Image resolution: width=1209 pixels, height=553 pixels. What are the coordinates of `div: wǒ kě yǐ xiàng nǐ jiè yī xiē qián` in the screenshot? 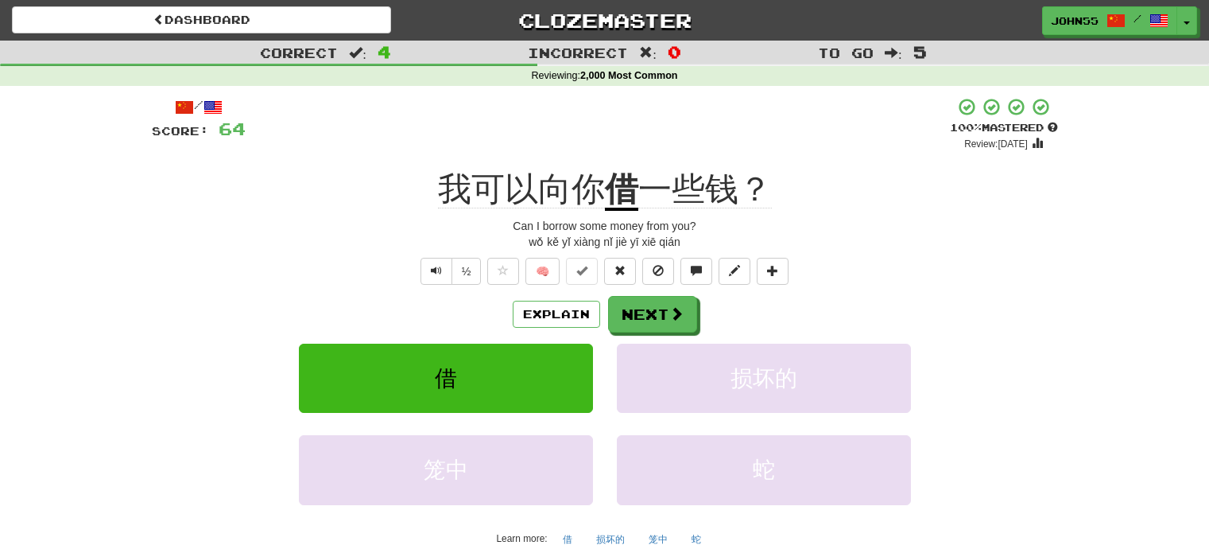 It's located at (605, 242).